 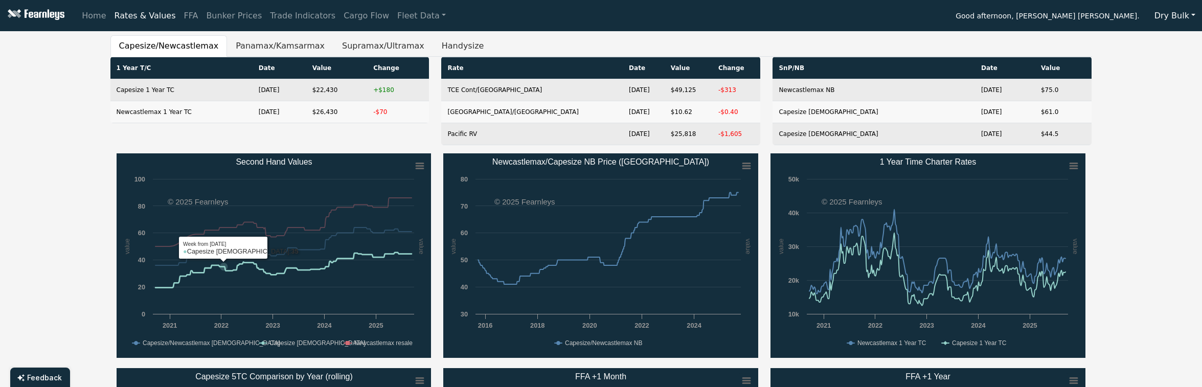 What do you see at coordinates (794, 179) in the screenshot?
I see `text: 50k` at bounding box center [794, 179].